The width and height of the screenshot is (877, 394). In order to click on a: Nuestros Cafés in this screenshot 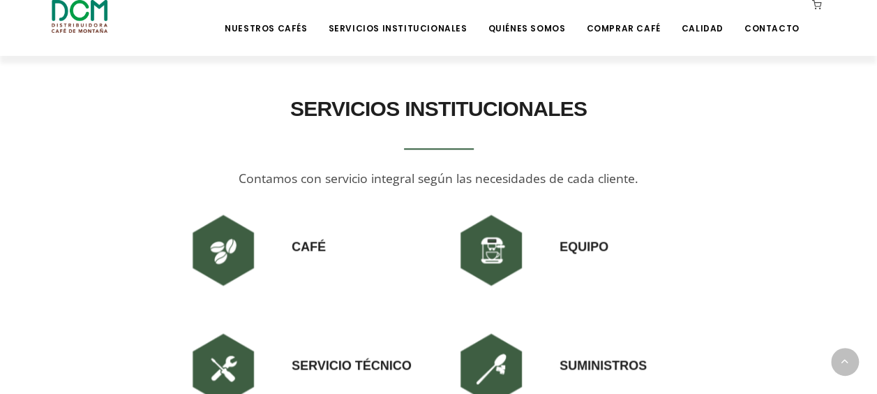, I will do `click(266, 17)`.